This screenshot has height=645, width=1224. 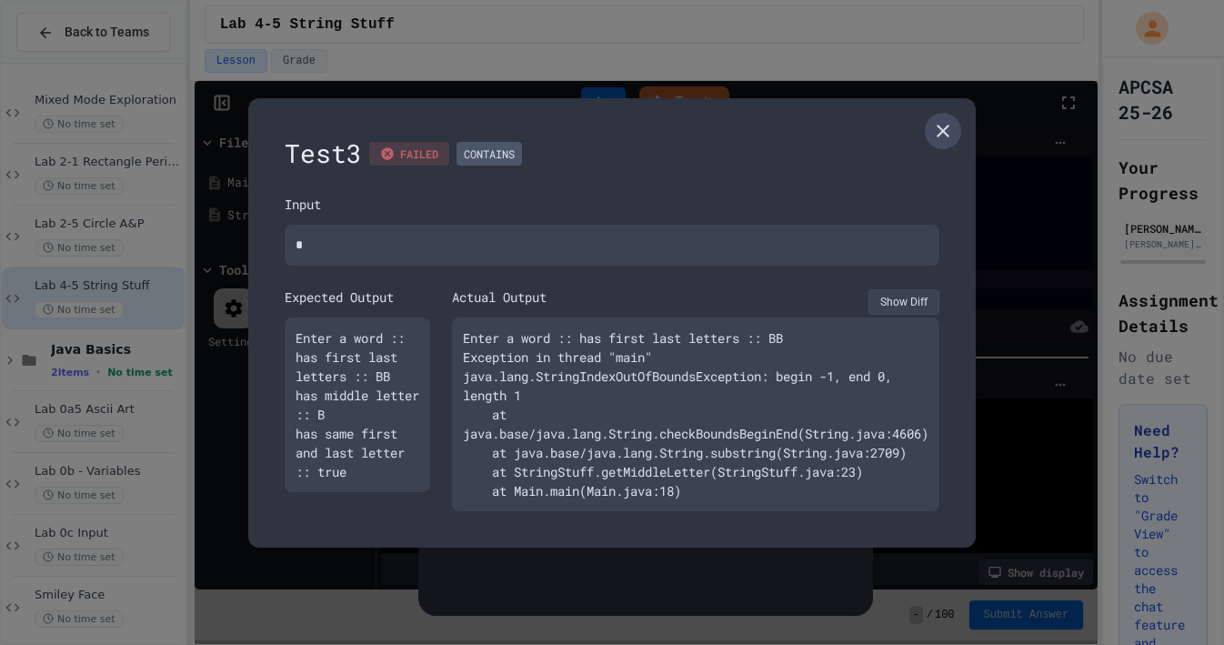 What do you see at coordinates (612, 204) in the screenshot?
I see `div: Input` at bounding box center [612, 204].